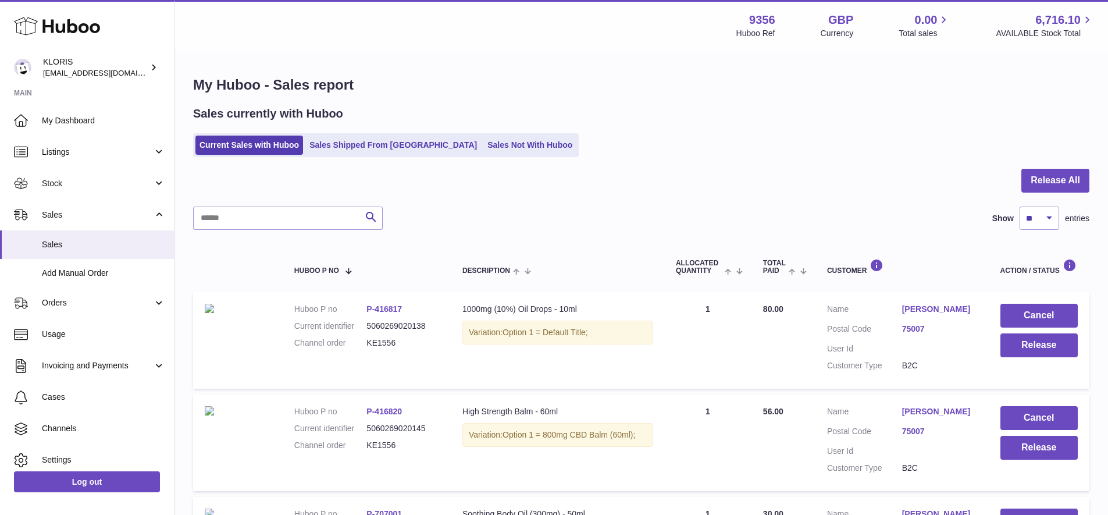 The height and width of the screenshot is (515, 1108). Describe the element at coordinates (97, 183) in the screenshot. I see `span: Stock` at that location.